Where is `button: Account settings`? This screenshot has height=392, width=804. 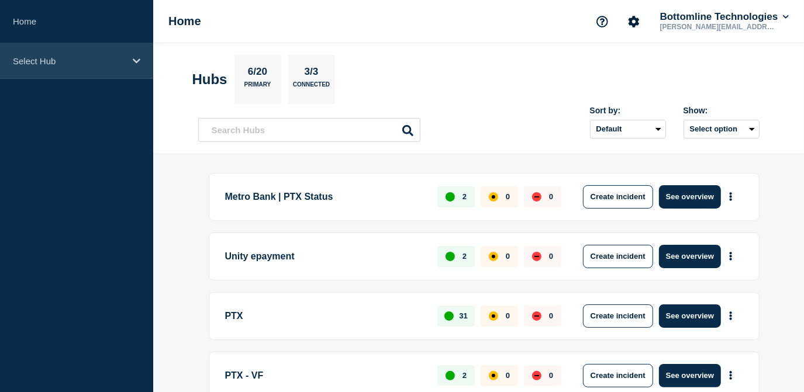
button: Account settings is located at coordinates (634, 22).